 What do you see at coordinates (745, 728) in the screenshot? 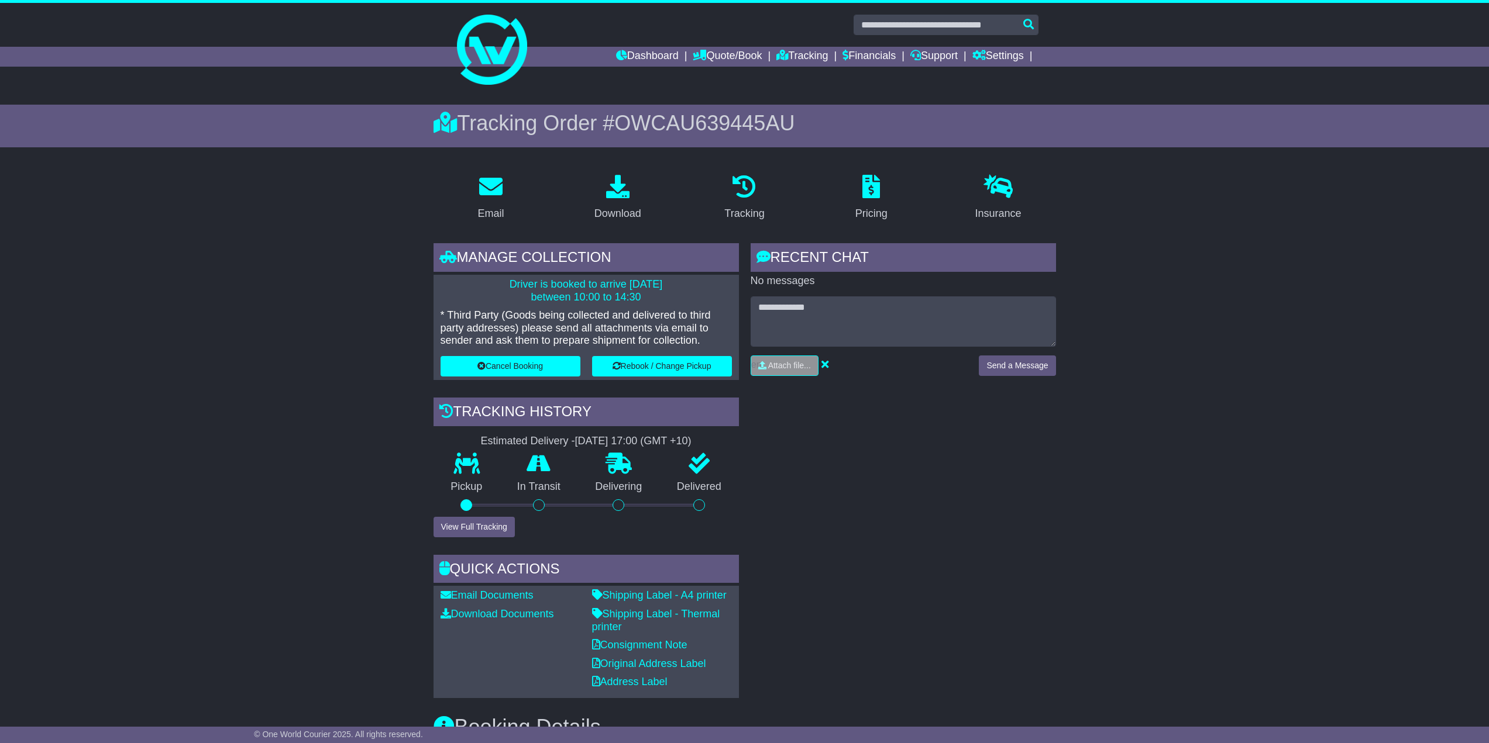
I see `h3: Booking Details` at bounding box center [745, 728].